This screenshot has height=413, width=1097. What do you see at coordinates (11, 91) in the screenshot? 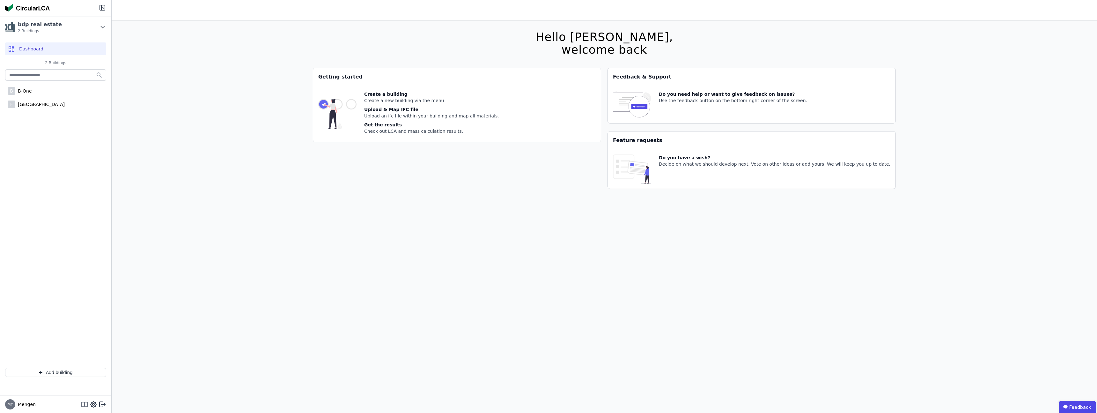
I see `div: B` at bounding box center [11, 91].